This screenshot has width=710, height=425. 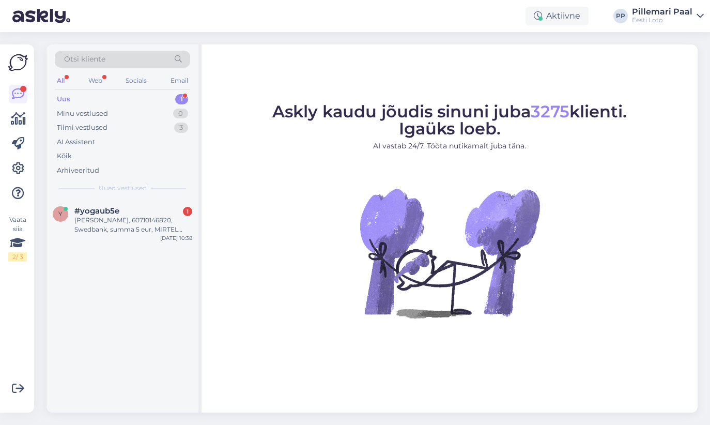 I want to click on div: Arhiveeritud, so click(x=78, y=171).